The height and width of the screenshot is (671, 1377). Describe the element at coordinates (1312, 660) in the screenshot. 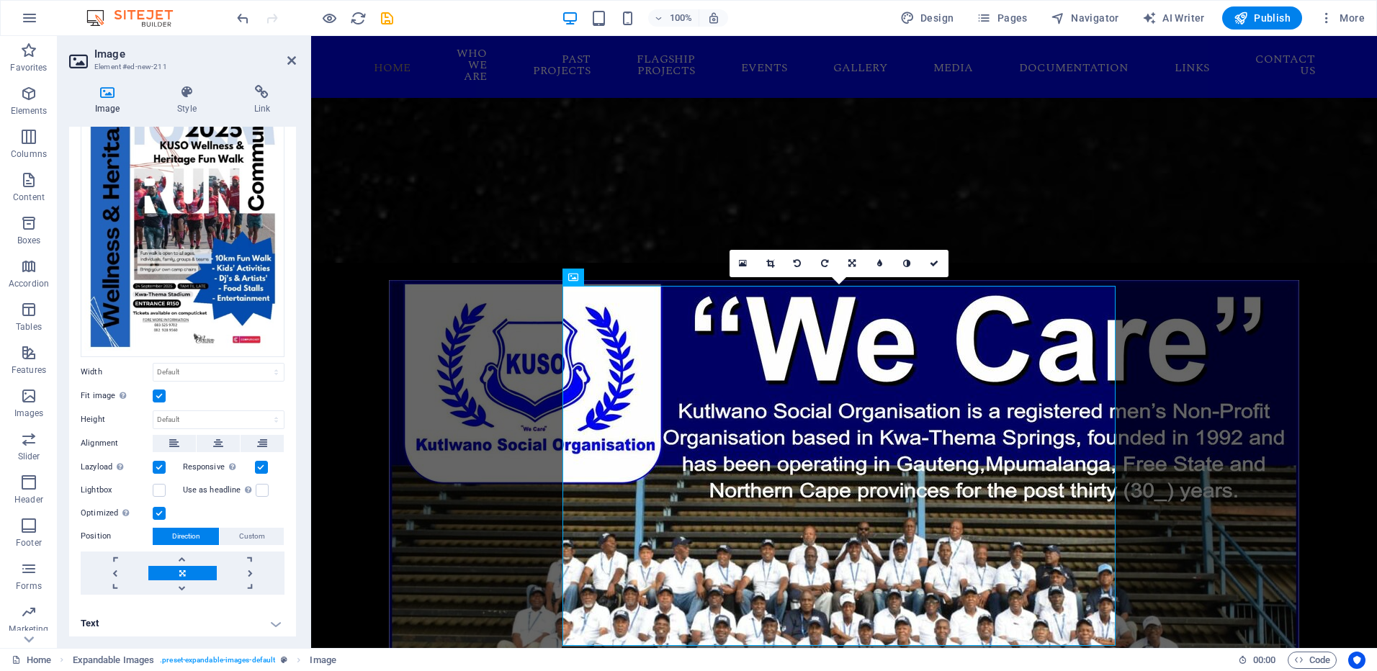

I see `button: Code` at that location.